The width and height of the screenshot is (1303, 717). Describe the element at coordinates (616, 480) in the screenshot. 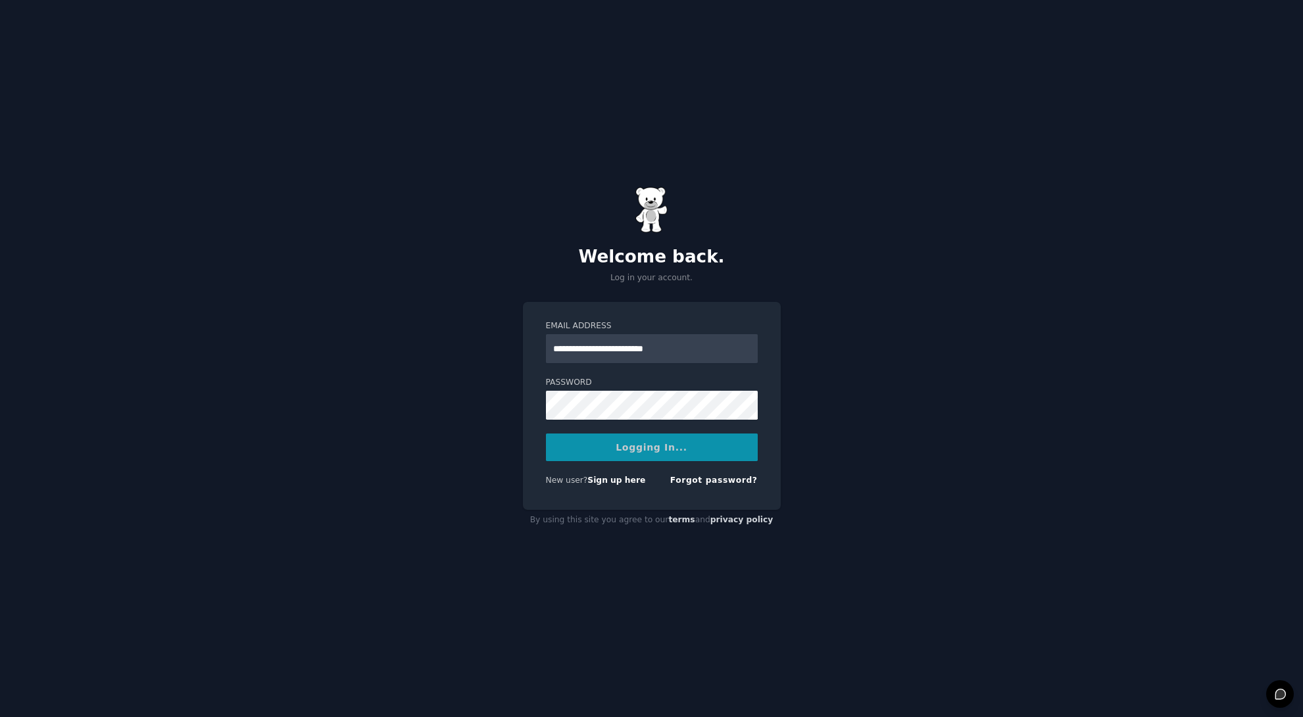

I see `a: Sign up here` at that location.